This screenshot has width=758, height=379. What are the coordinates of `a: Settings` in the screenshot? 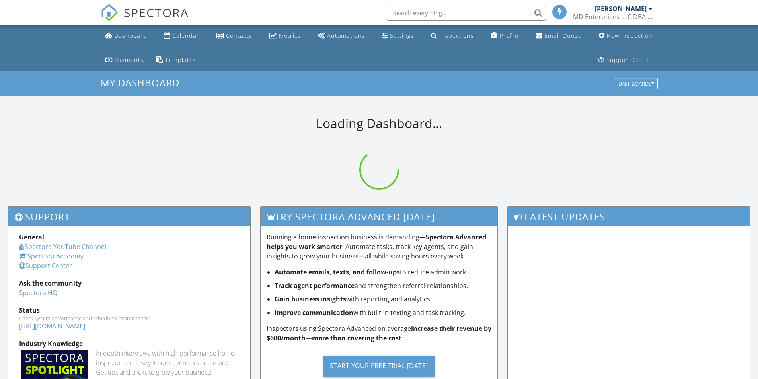 It's located at (398, 36).